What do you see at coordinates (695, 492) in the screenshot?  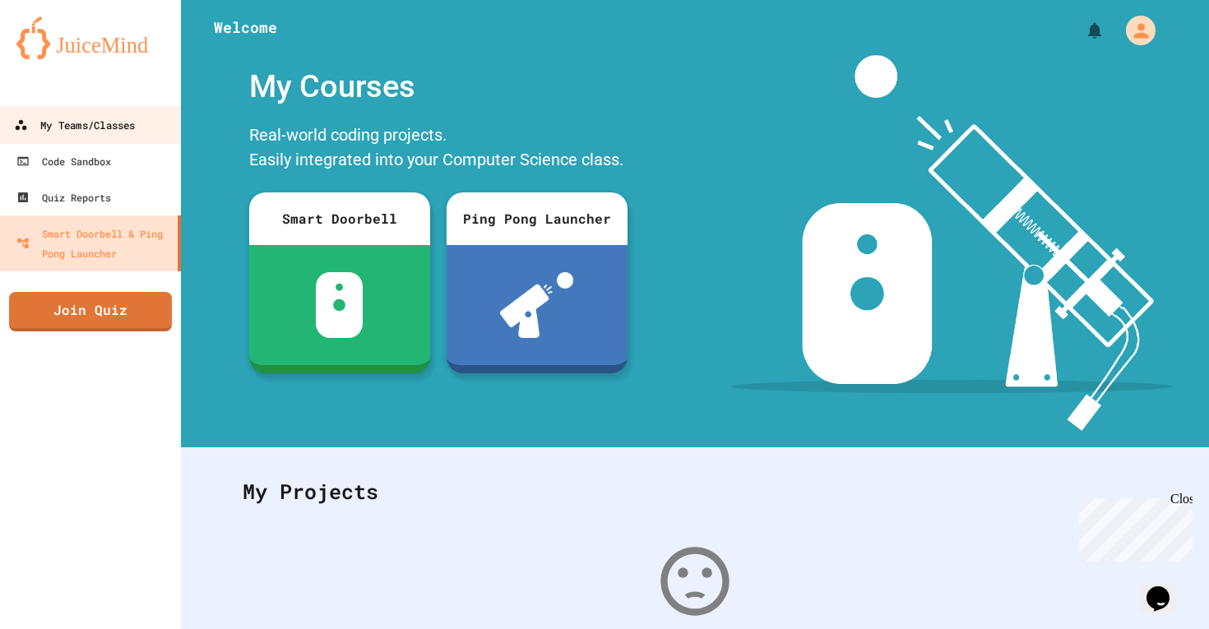 I see `div: My Projects` at bounding box center [695, 492].